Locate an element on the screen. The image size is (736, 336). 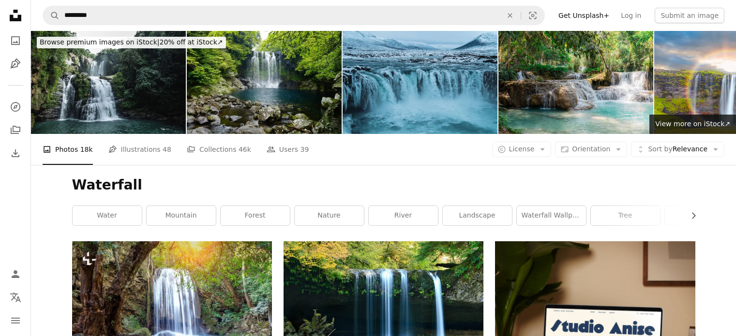
a: Collections 46k is located at coordinates (219, 150).